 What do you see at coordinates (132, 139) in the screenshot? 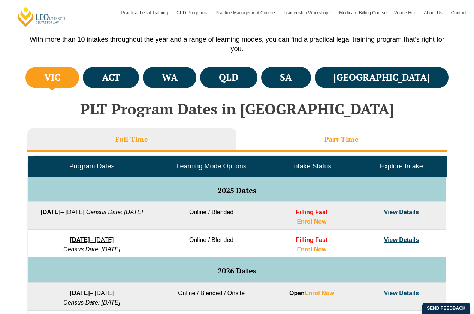
I see `h3: Full Time` at bounding box center [132, 139].